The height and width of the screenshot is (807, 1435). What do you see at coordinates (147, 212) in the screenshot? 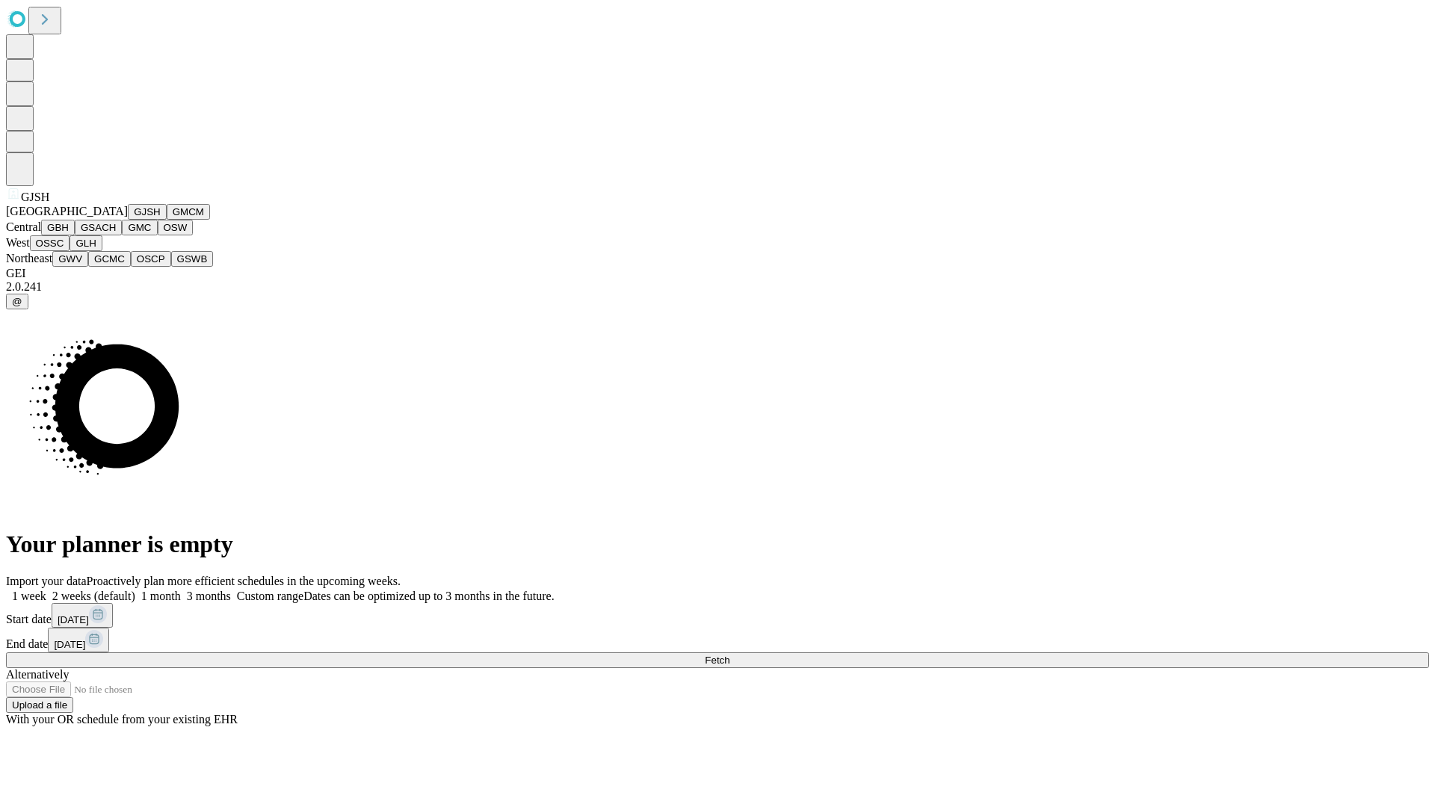
I see `button: GJSH` at bounding box center [147, 212].